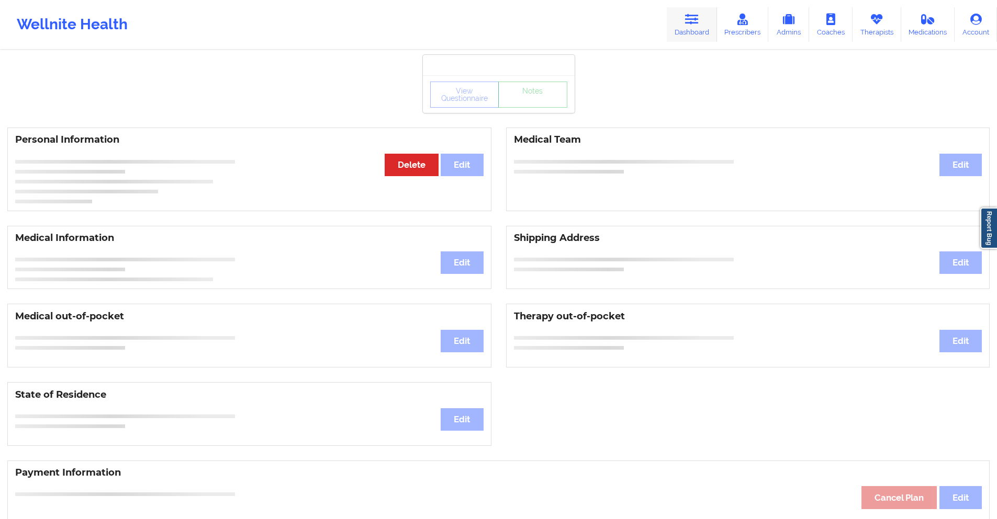 Image resolution: width=997 pixels, height=519 pixels. I want to click on h3: Medical Information, so click(249, 238).